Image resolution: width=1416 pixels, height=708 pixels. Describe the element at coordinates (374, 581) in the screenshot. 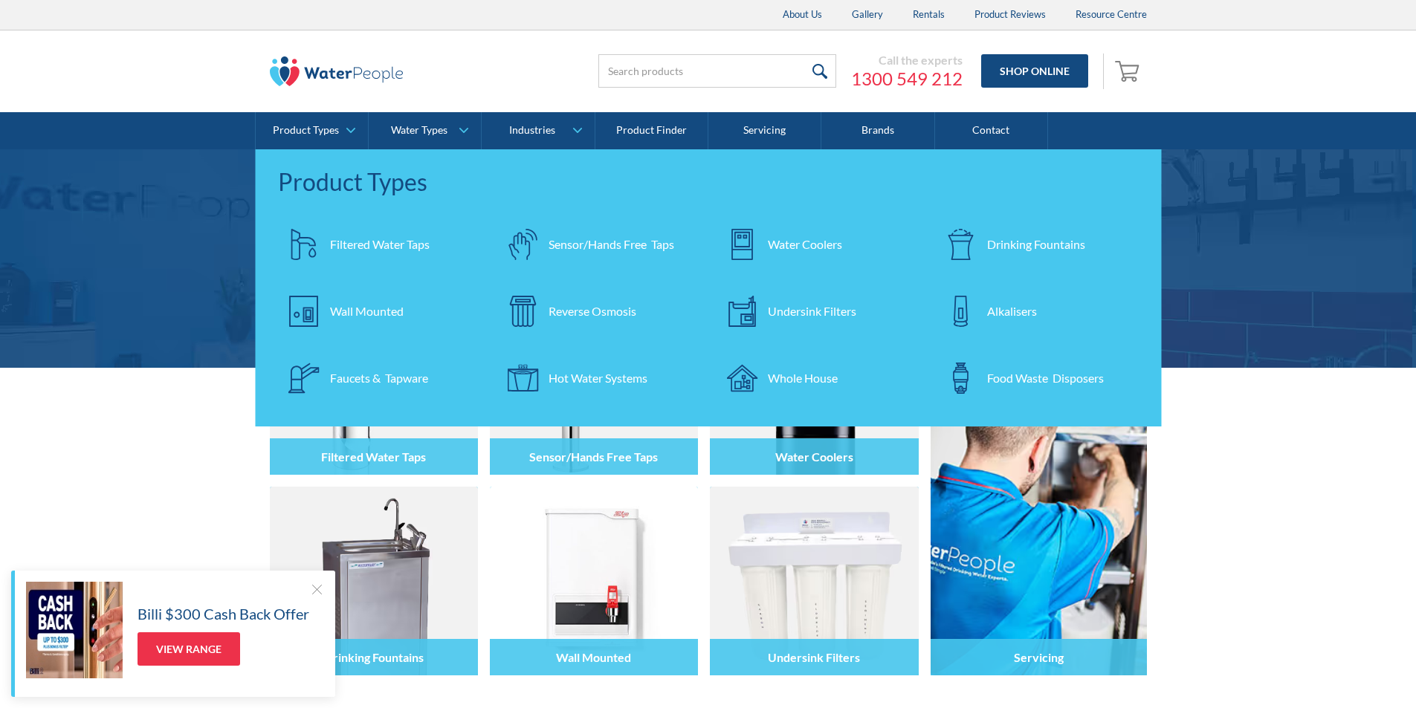

I see `img: Drinking Fountains` at that location.